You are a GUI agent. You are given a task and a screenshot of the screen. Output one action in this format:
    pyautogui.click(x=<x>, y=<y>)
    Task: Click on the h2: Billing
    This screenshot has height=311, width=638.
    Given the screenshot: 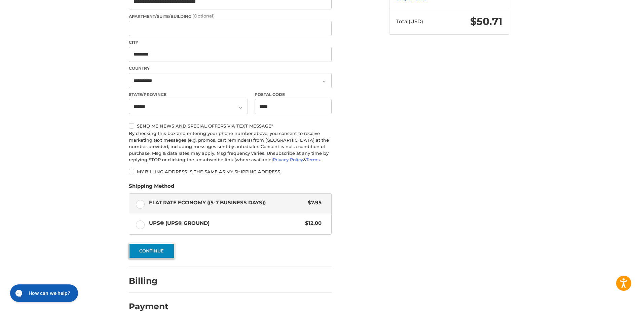 What is the action you would take?
    pyautogui.click(x=148, y=281)
    